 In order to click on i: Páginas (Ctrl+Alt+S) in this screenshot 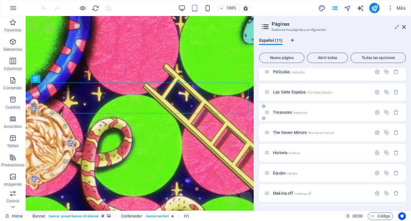, I will do `click(335, 8)`.